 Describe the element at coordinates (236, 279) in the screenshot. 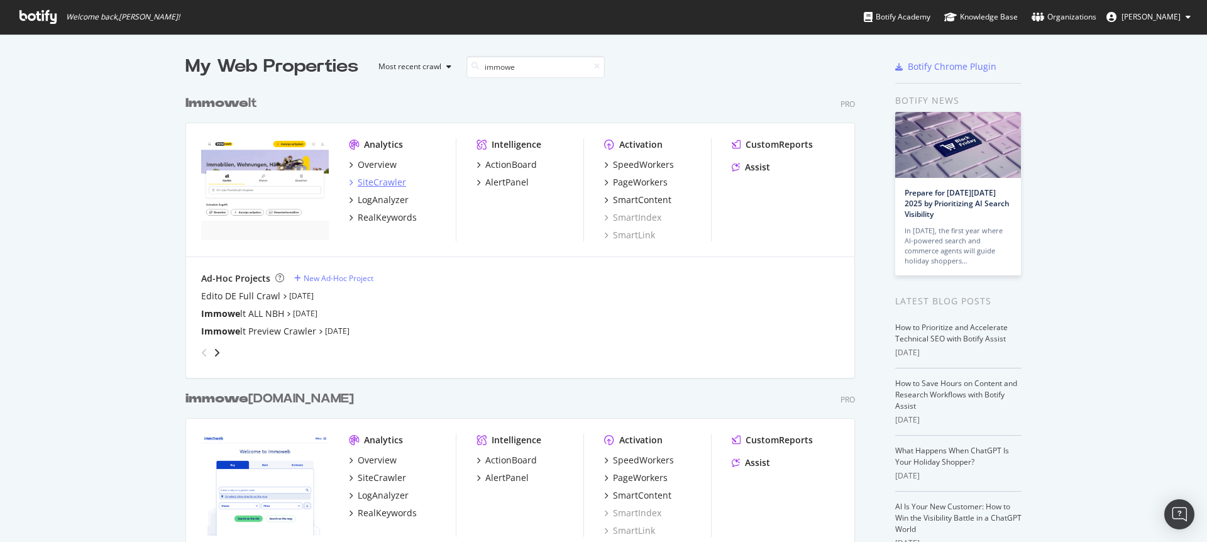

I see `div: Ad-Hoc Projects` at that location.